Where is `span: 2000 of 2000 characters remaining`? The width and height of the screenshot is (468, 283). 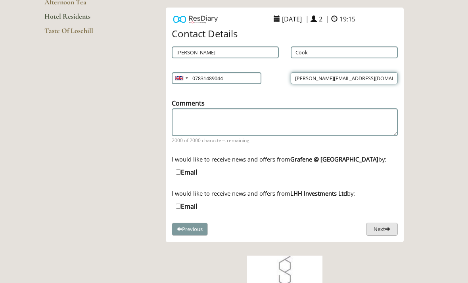 span: 2000 of 2000 characters remaining is located at coordinates (285, 140).